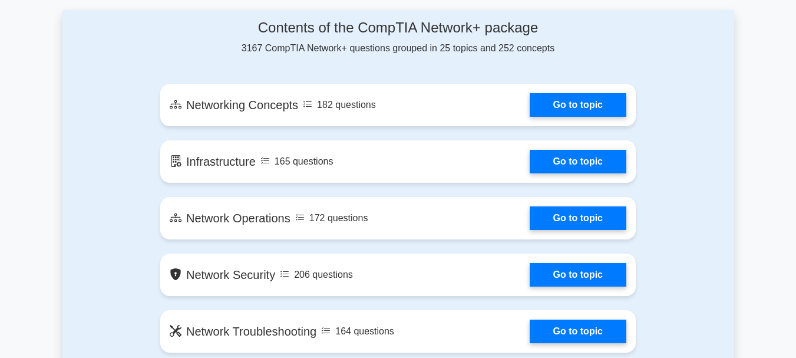 Image resolution: width=796 pixels, height=358 pixels. Describe the element at coordinates (398, 37) in the screenshot. I see `div: 3167 CompTIA Network+ questions grouped in 25 topics and 252 concepts` at that location.